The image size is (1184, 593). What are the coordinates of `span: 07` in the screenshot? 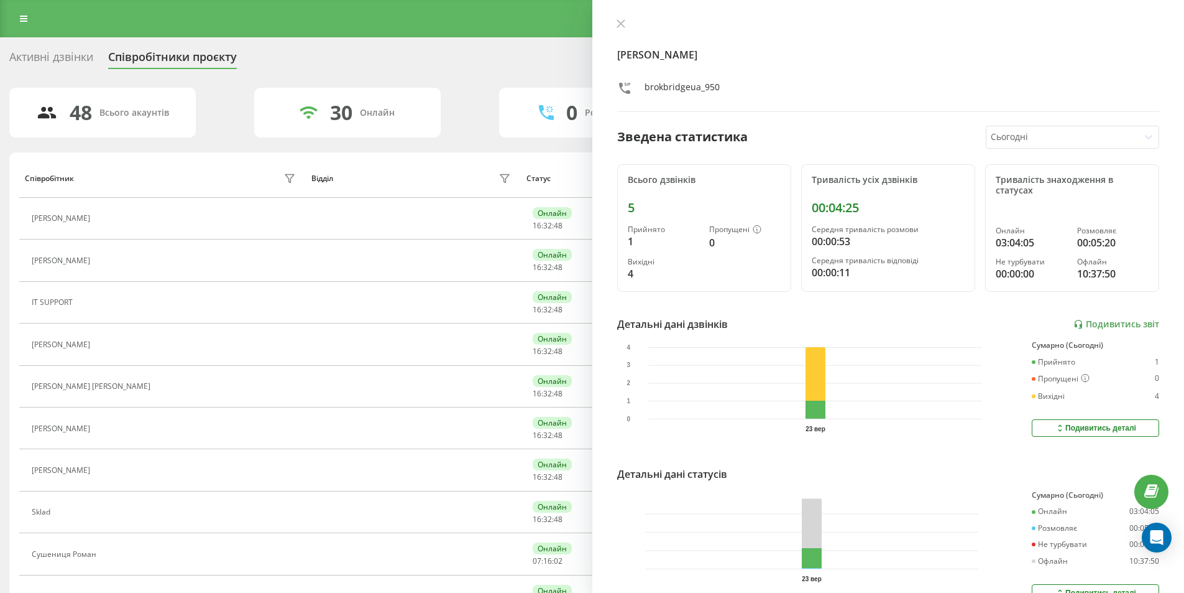 It's located at (537, 560).